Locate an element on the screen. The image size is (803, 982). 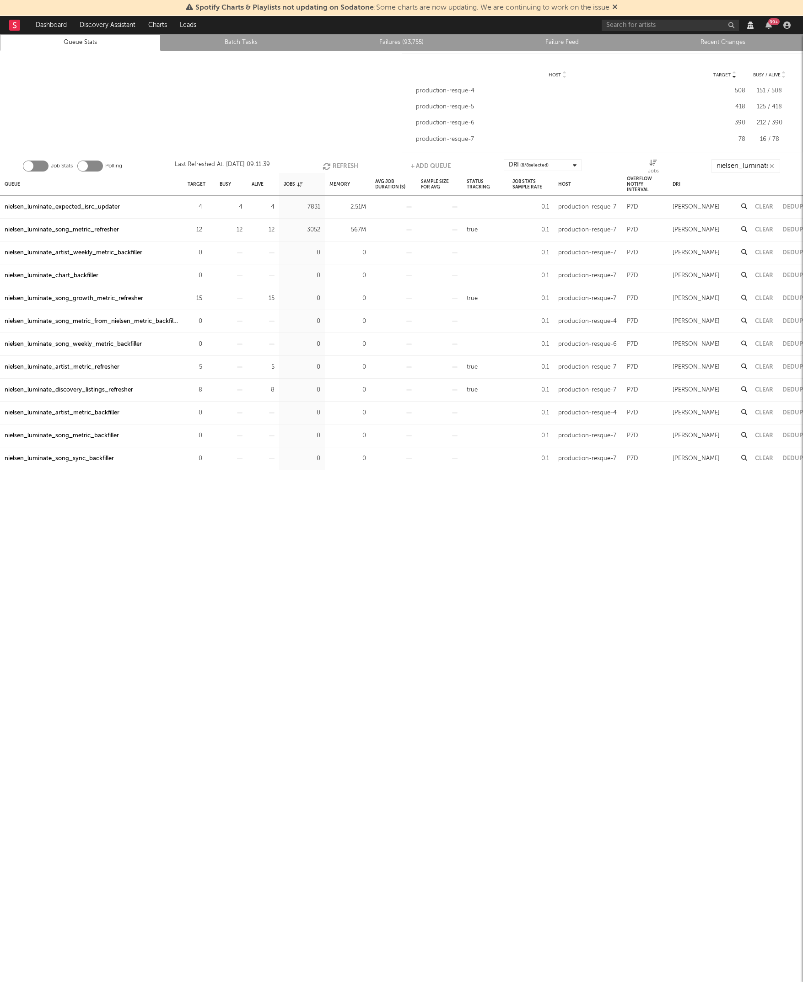
a: Failures (93,755) is located at coordinates (401, 43).